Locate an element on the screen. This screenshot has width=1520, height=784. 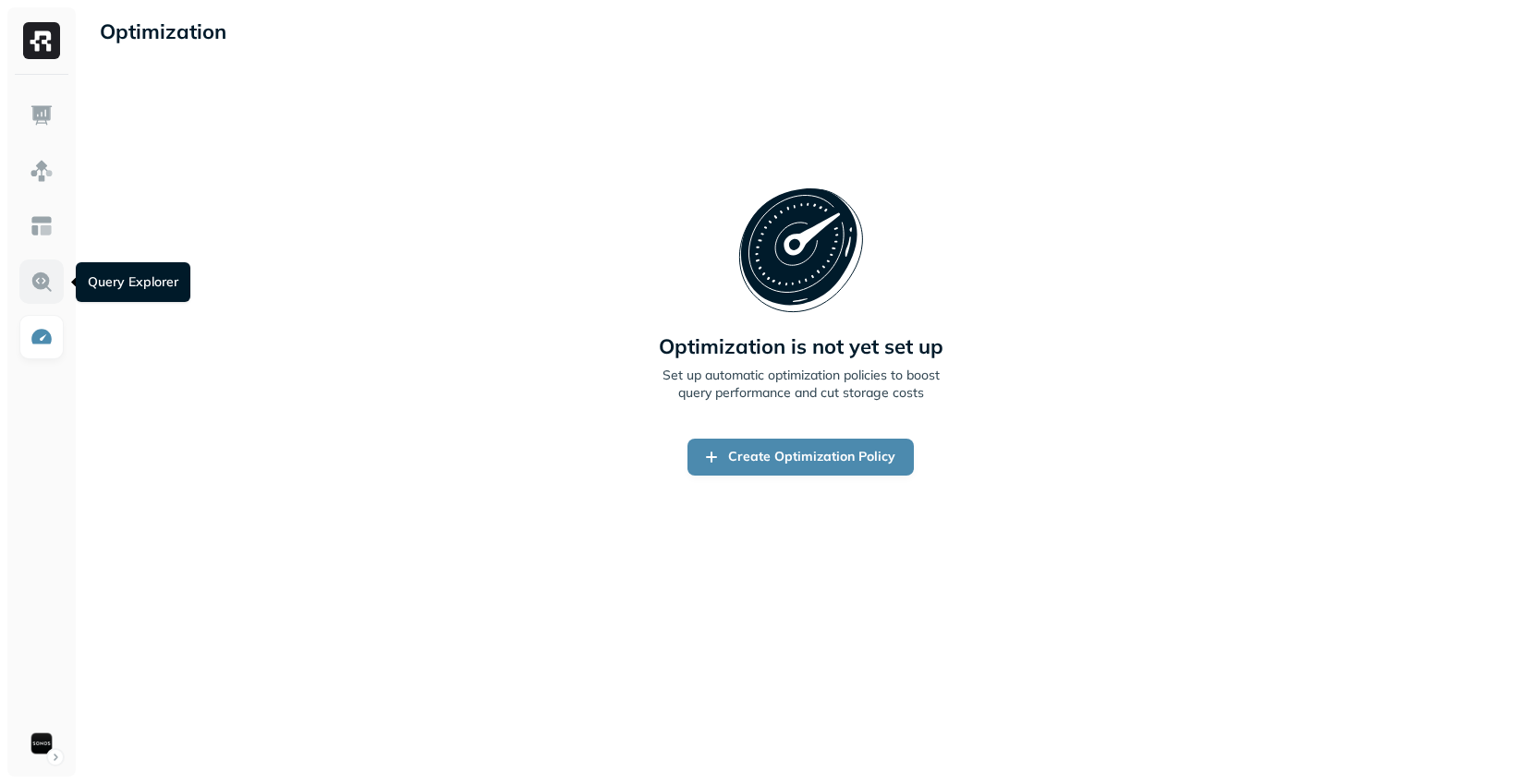
a: Create Optimization Policy is located at coordinates (800, 457).